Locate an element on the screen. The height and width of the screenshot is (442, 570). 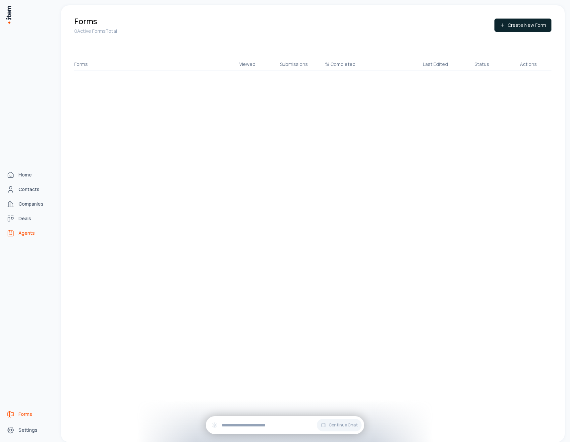
button: Create New Form is located at coordinates (523, 25).